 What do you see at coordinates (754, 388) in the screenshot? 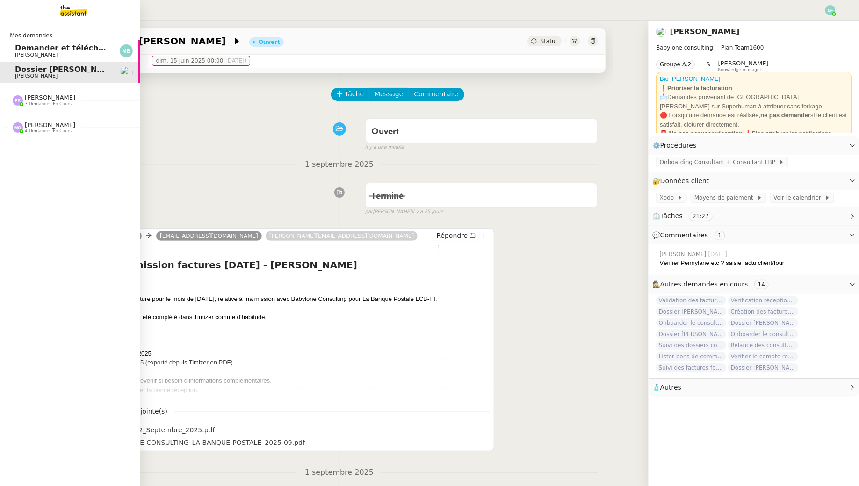
I see `div: 🧴Autres` at bounding box center [754, 388].